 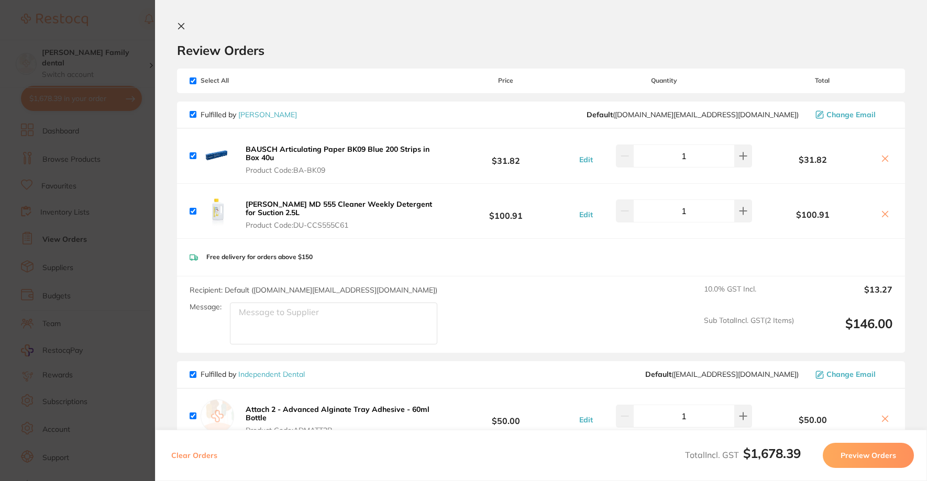 I want to click on span: Price, so click(x=506, y=81).